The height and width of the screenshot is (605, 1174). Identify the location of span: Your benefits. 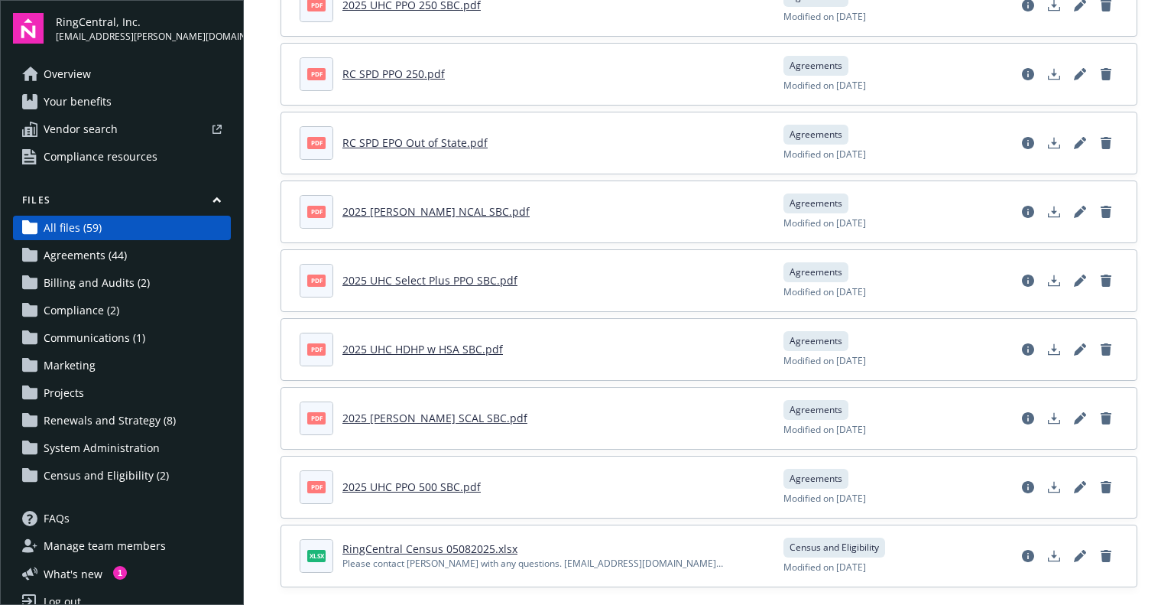
(77, 102).